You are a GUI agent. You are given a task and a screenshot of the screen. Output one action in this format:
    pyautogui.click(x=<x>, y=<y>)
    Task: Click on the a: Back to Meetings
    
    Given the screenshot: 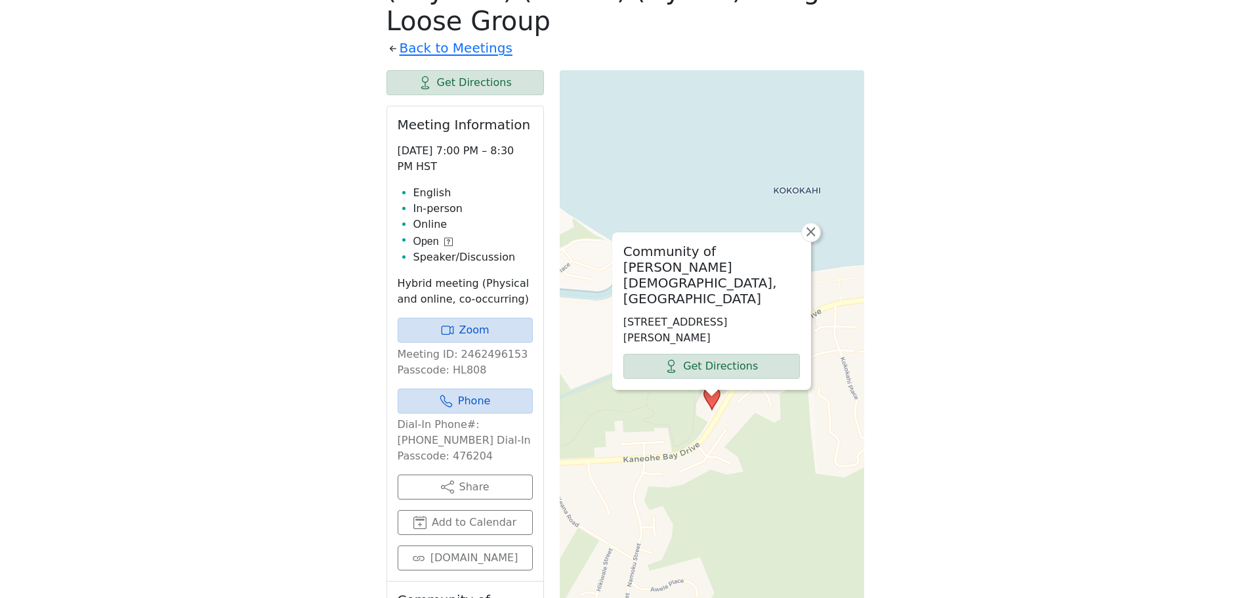 What is the action you would take?
    pyautogui.click(x=456, y=48)
    